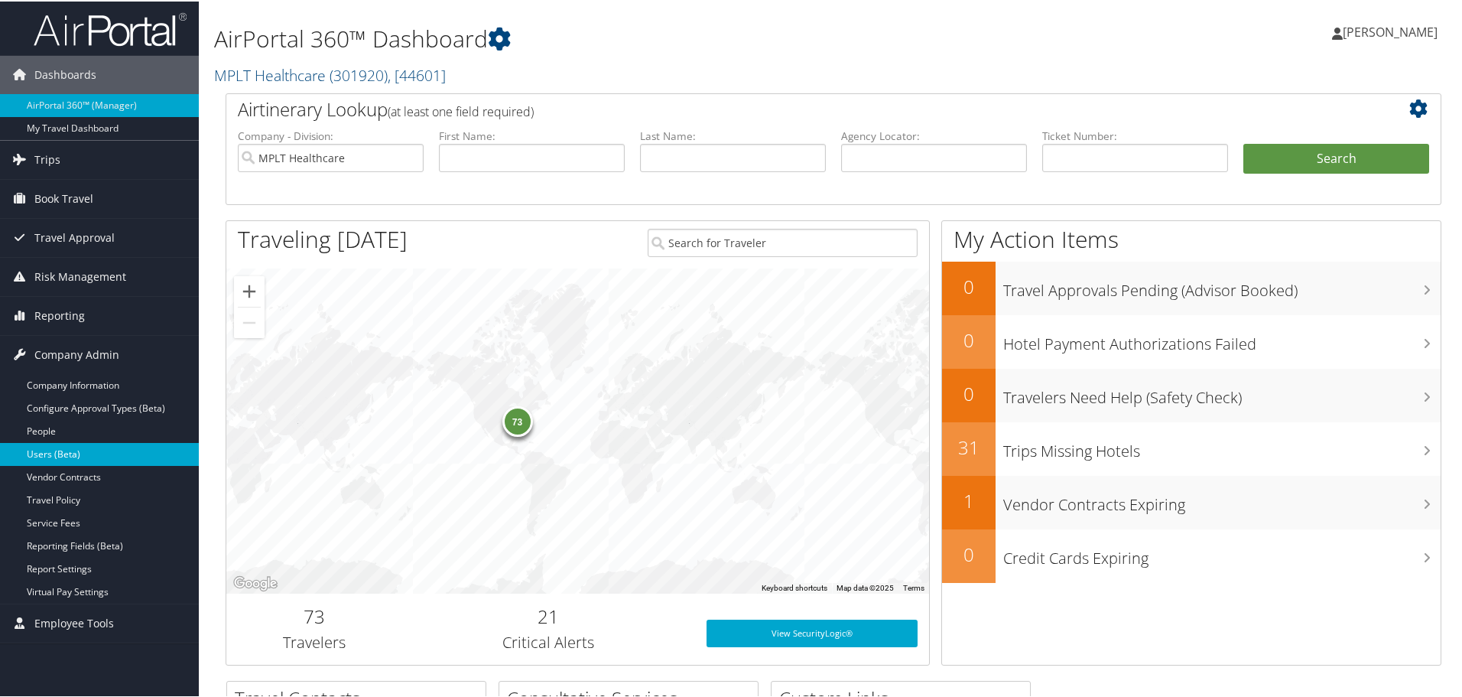 The height and width of the screenshot is (697, 1462). What do you see at coordinates (548, 615) in the screenshot?
I see `h2: 21` at bounding box center [548, 615].